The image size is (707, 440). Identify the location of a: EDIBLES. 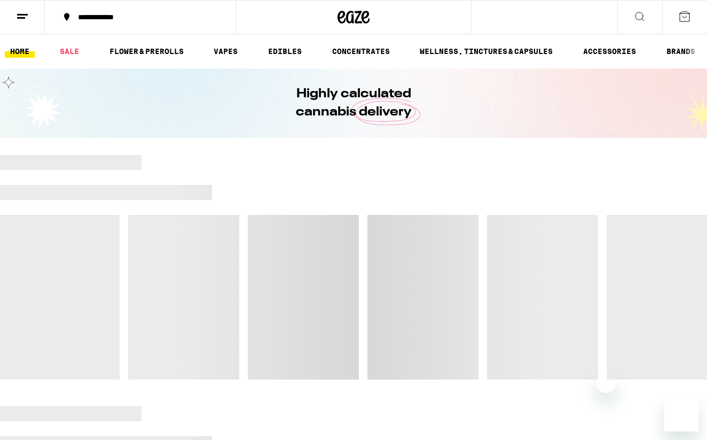
(285, 51).